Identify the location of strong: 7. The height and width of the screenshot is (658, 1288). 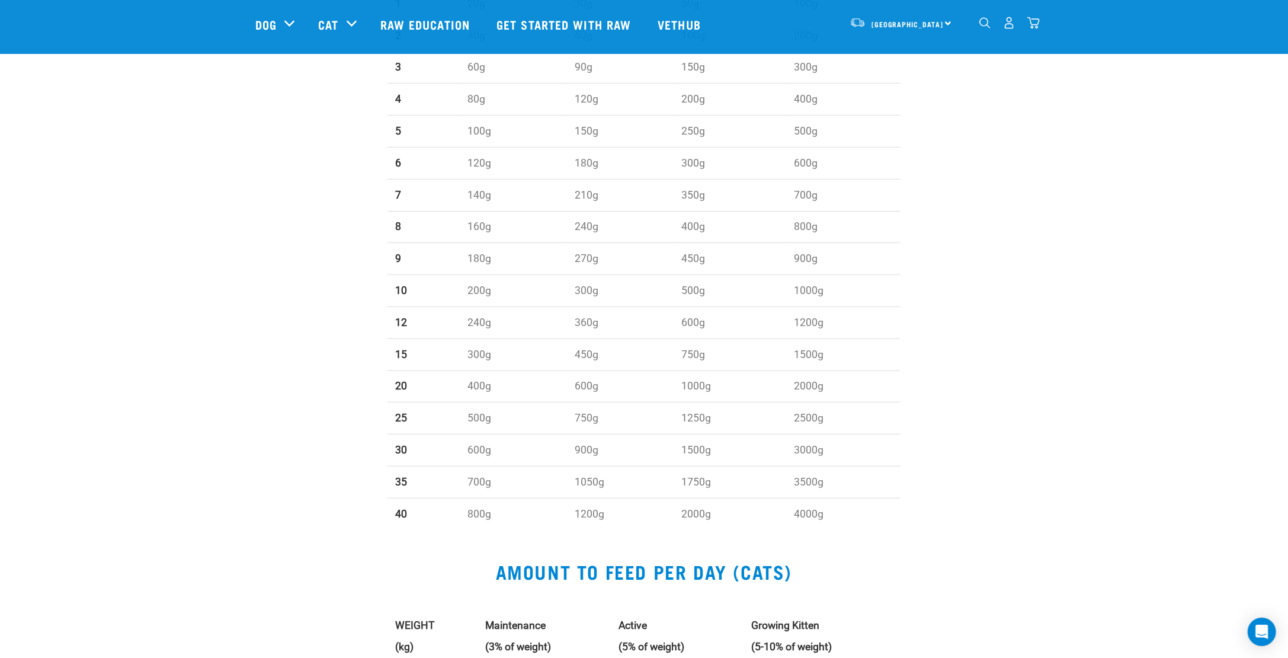
(398, 195).